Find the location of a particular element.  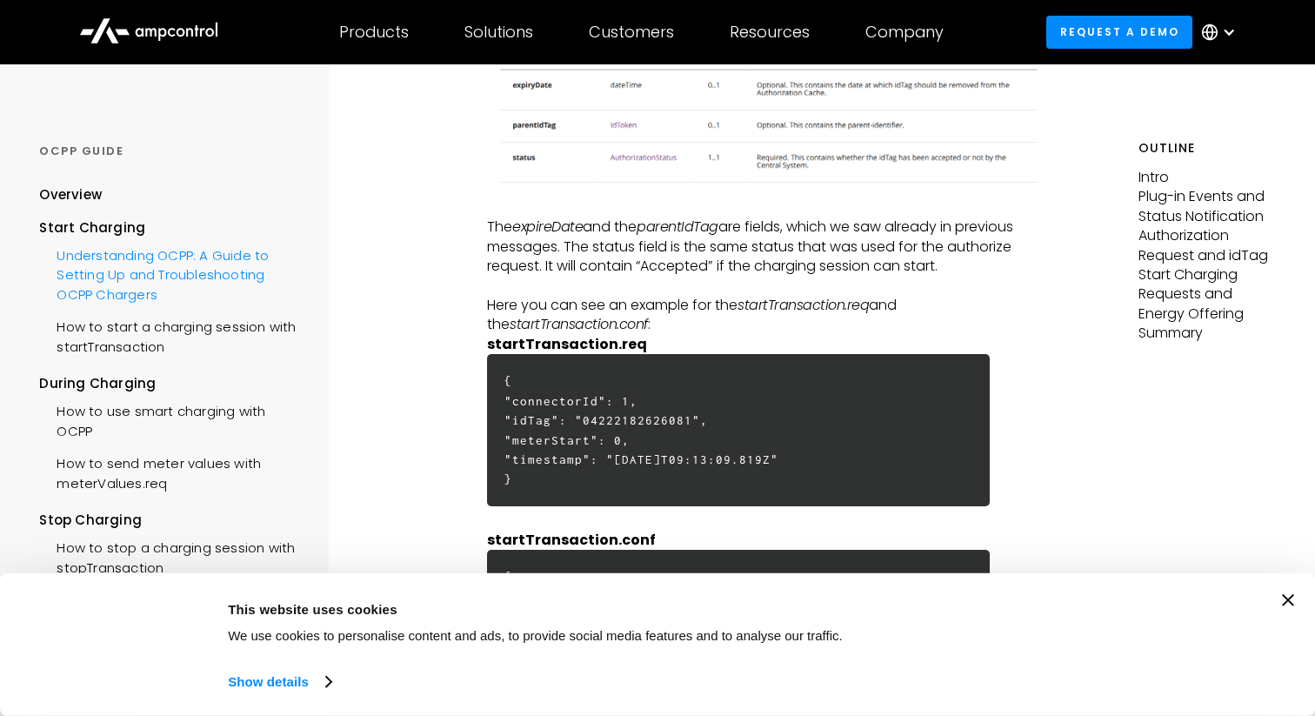

div: Resources is located at coordinates (769, 32).